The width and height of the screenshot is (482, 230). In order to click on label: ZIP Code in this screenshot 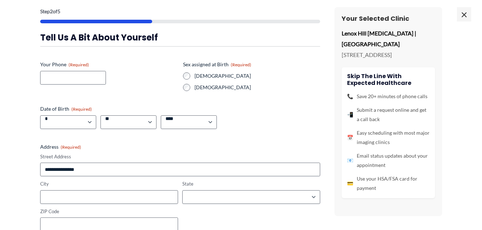, I will do `click(109, 212)`.